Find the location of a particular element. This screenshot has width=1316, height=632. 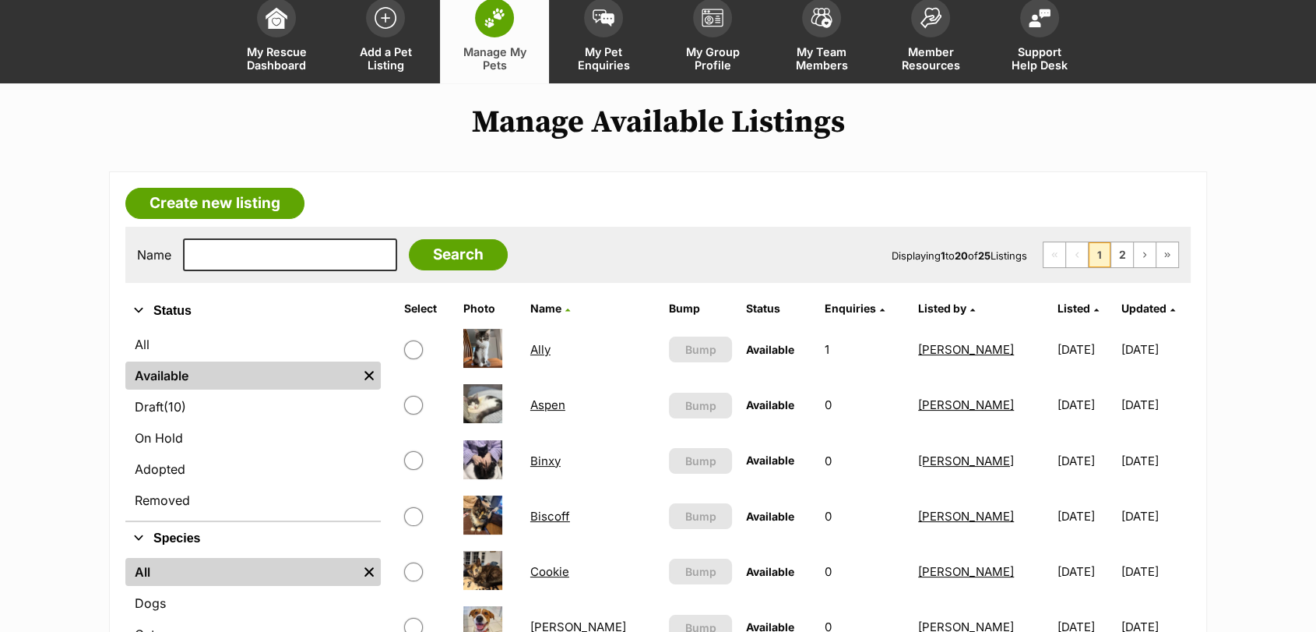

span: translation missing: en.admin.listings.index.attributes.enquiries is located at coordinates (850, 308).